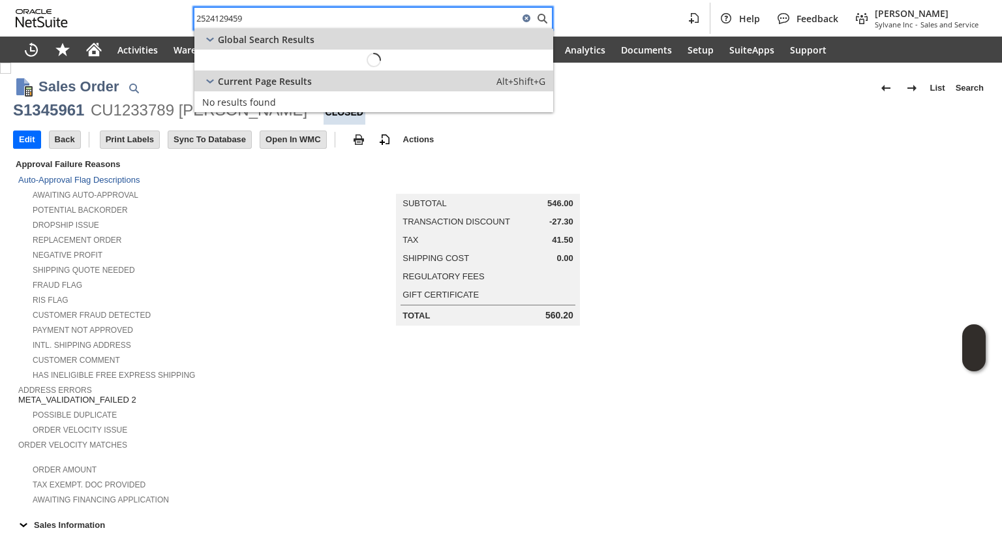 Image resolution: width=1002 pixels, height=539 pixels. What do you see at coordinates (912, 88) in the screenshot?
I see `img: Next` at bounding box center [912, 88].